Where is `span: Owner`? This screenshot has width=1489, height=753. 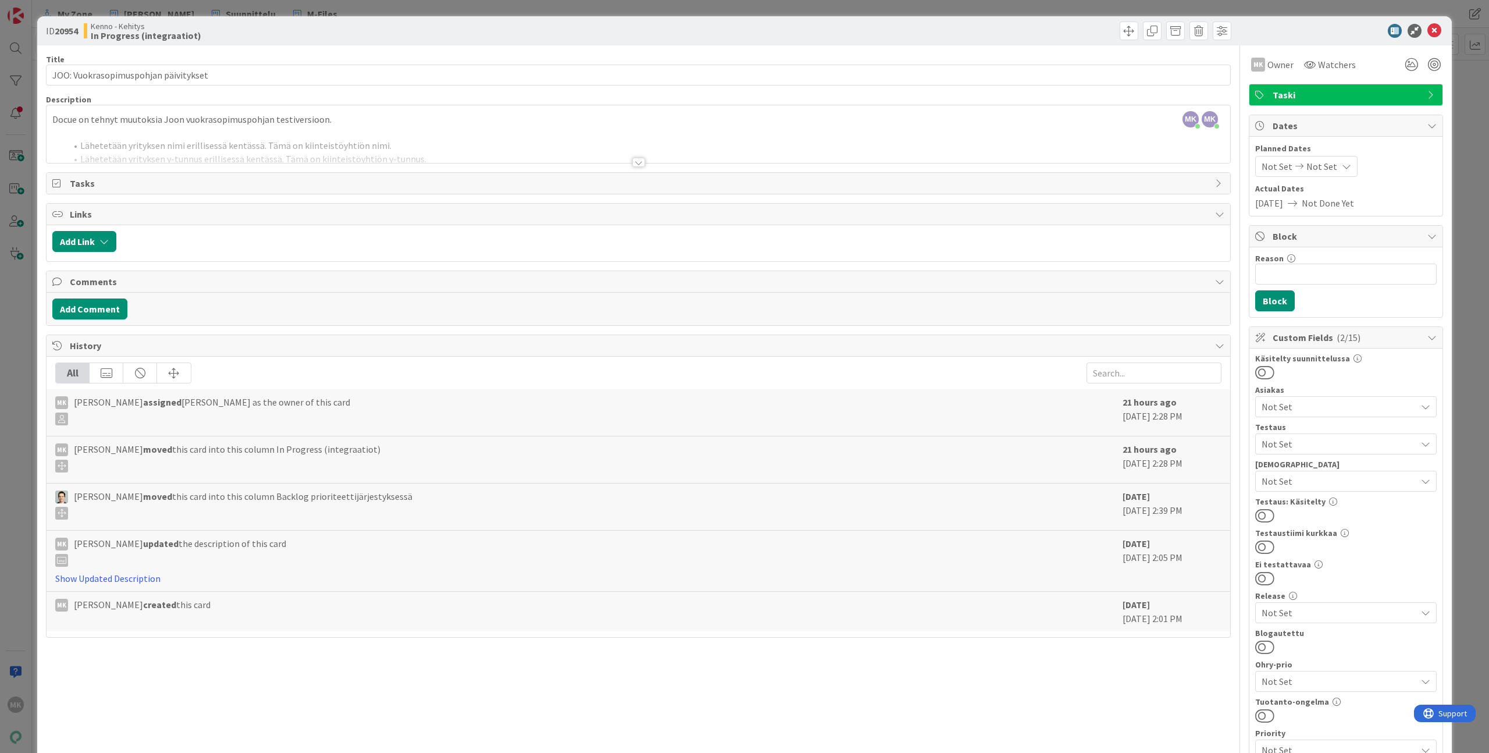 span: Owner is located at coordinates (1281, 65).